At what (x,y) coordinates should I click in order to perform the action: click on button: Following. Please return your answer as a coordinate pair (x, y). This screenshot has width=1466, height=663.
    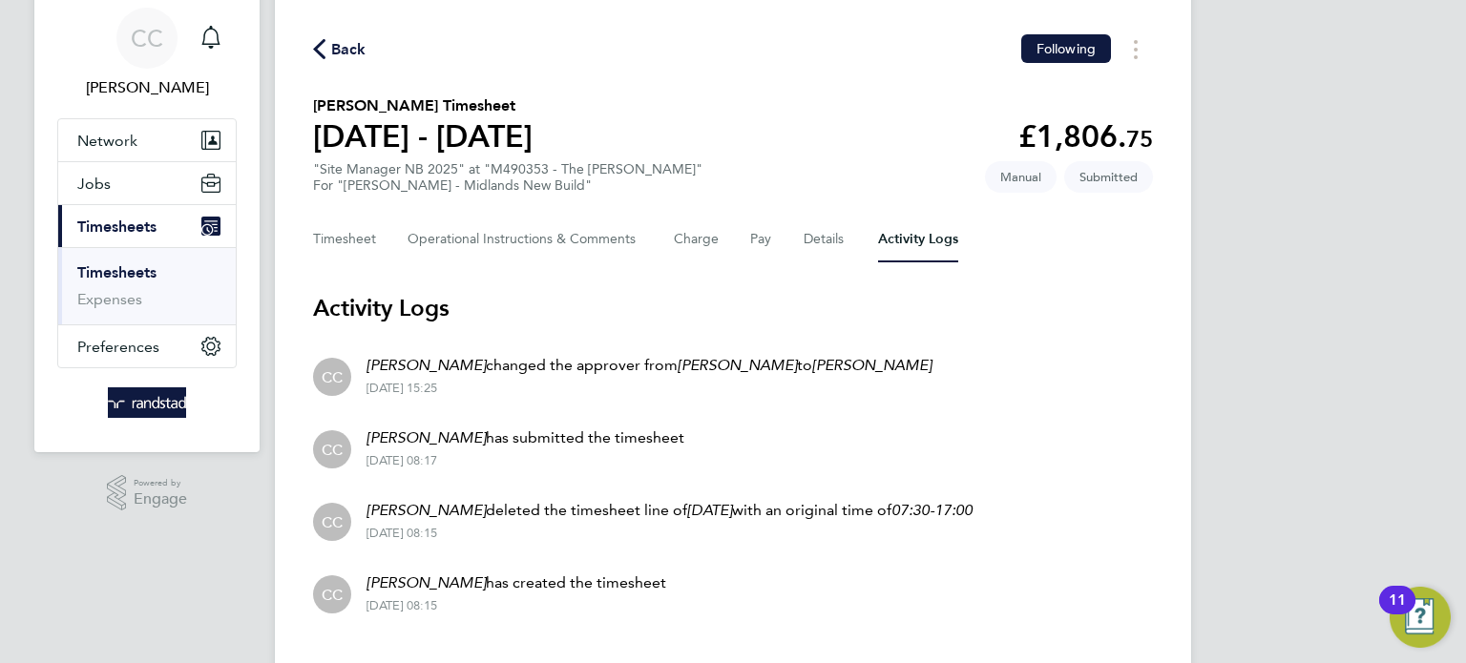
    Looking at the image, I should click on (1066, 49).